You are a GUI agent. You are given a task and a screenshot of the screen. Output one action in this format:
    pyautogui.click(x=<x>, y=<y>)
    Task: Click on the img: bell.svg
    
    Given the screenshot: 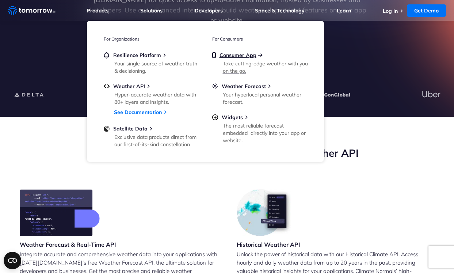 What is the action you would take?
    pyautogui.click(x=107, y=55)
    